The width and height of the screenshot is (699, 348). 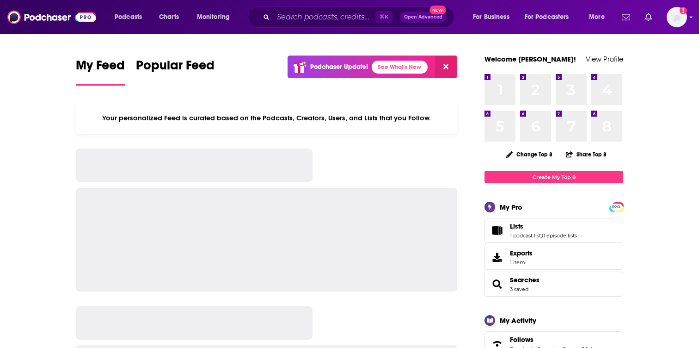 What do you see at coordinates (521, 262) in the screenshot?
I see `span: 1 item` at bounding box center [521, 262].